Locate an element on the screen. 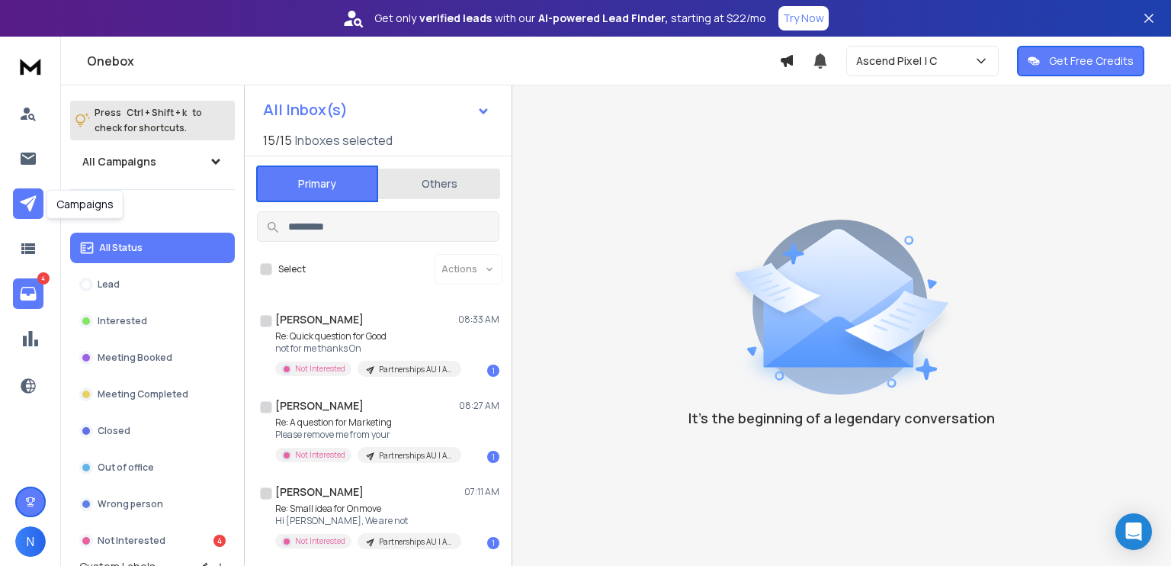 The image size is (1171, 566). p: Wrong person is located at coordinates (130, 504).